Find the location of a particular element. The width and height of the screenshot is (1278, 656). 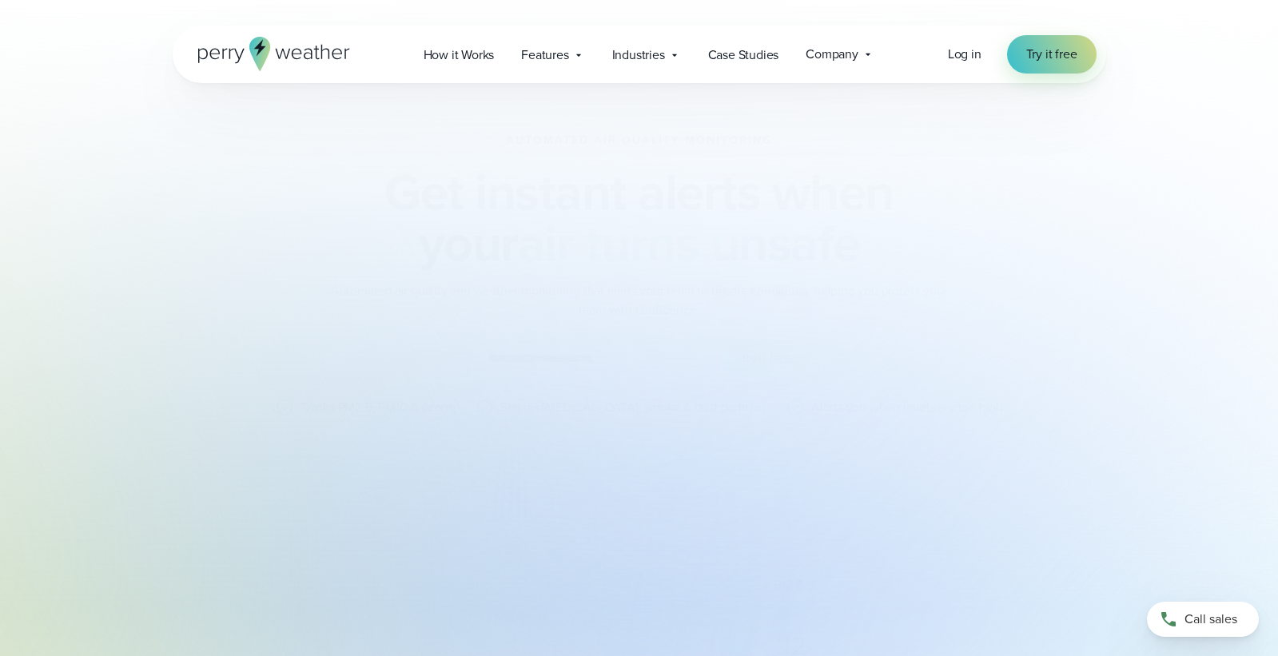

span: How it Works is located at coordinates (459, 55).